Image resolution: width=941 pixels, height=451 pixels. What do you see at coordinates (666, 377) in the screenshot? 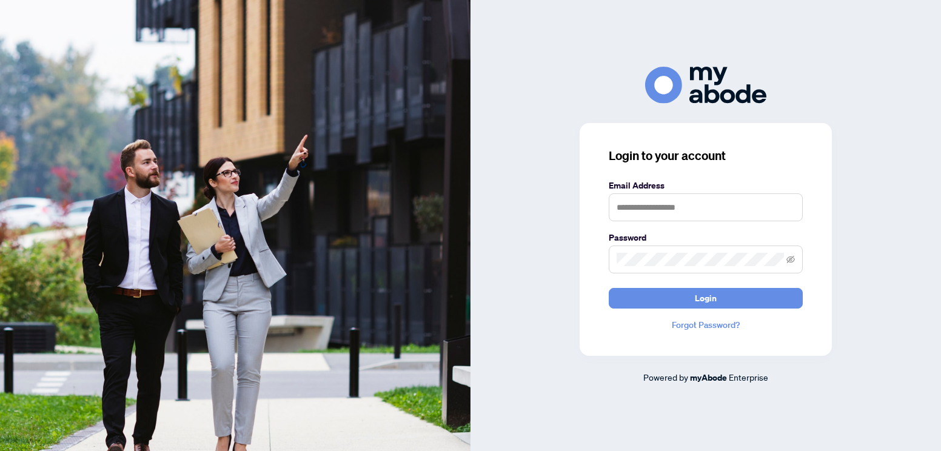
I see `span: Powered by` at bounding box center [666, 377].